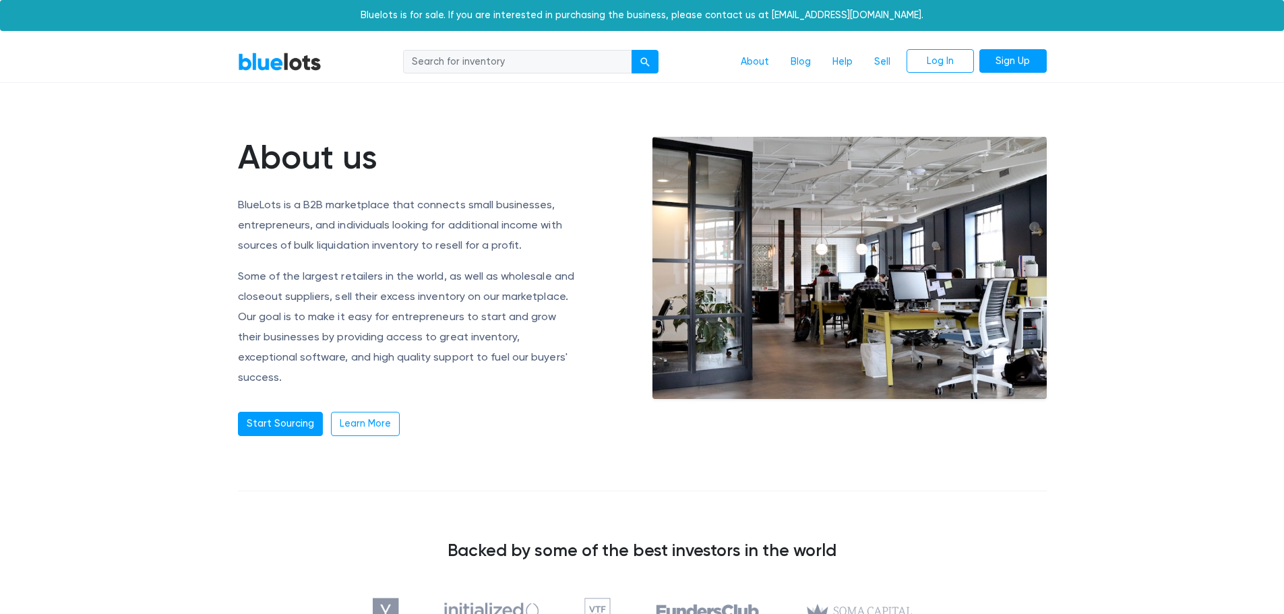  What do you see at coordinates (280, 61) in the screenshot?
I see `a: BlueLots` at bounding box center [280, 61].